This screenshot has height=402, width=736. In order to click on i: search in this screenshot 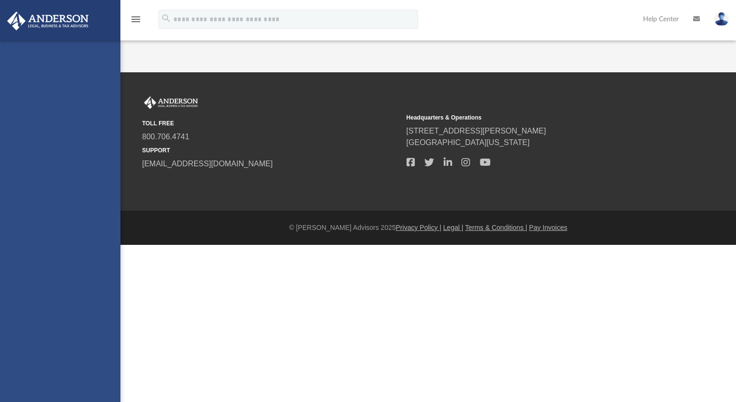, I will do `click(166, 18)`.